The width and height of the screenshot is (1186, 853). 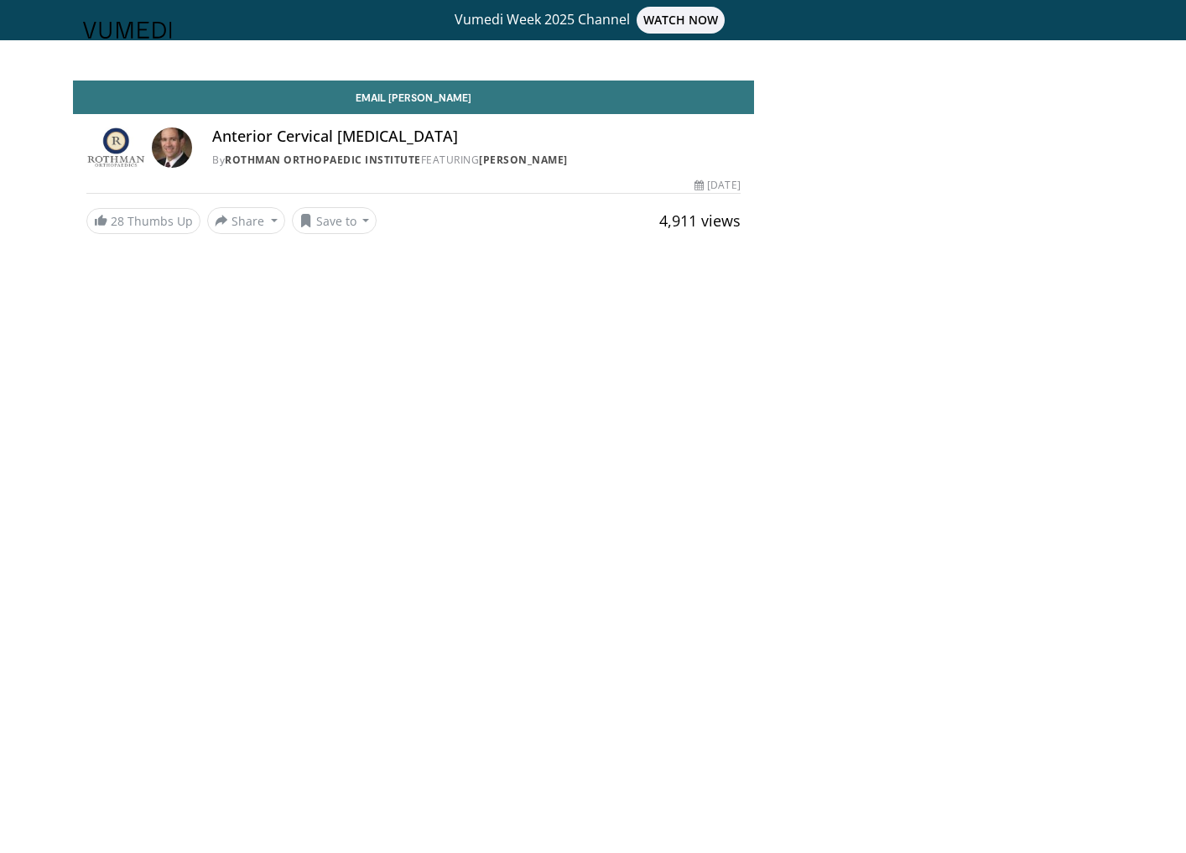 I want to click on button: Save to, so click(x=335, y=221).